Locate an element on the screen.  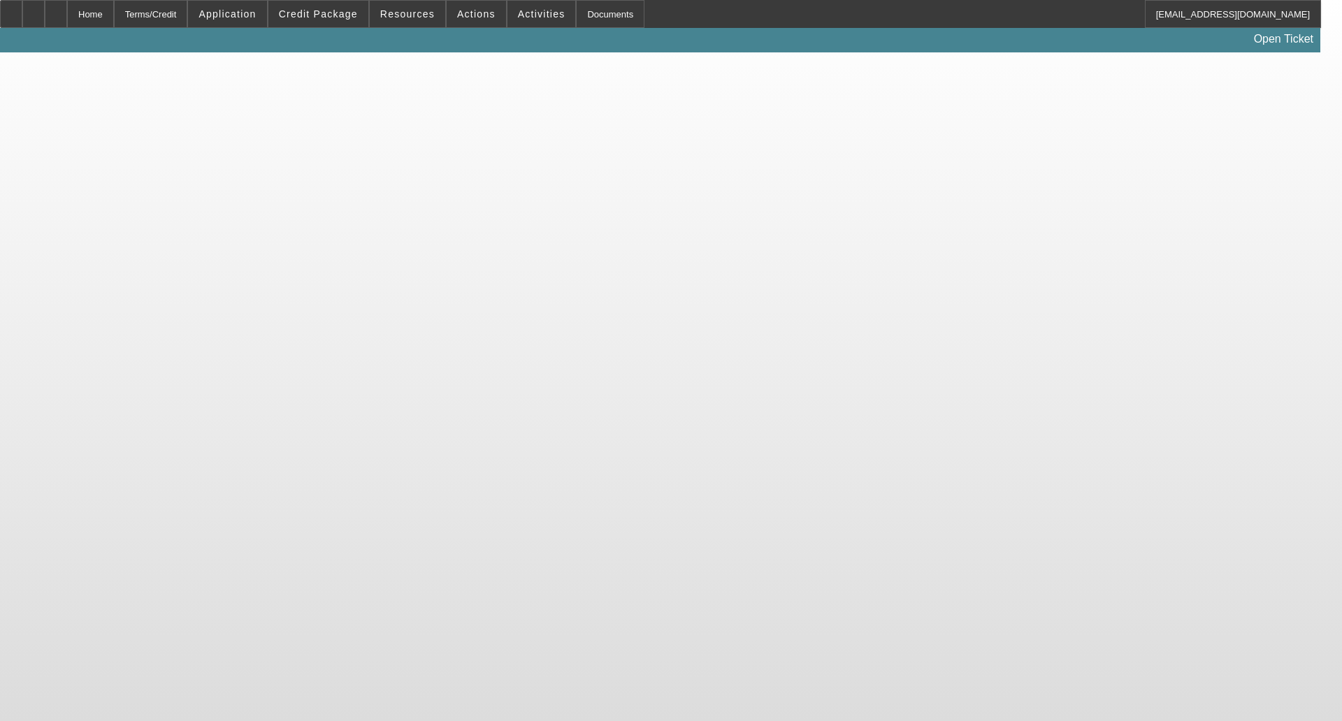
a: Open Ticket is located at coordinates (1284, 39).